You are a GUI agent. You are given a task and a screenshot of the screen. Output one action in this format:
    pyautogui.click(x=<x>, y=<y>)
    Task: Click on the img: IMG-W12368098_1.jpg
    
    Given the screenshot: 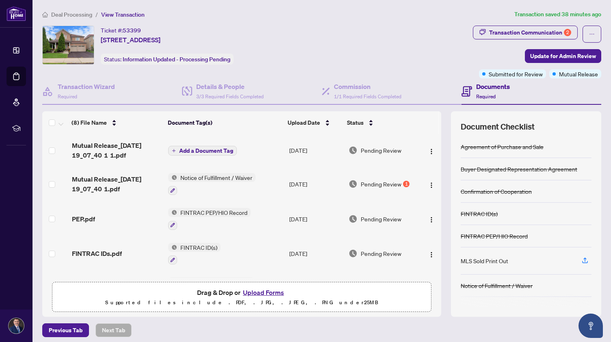 What is the action you would take?
    pyautogui.click(x=68, y=45)
    